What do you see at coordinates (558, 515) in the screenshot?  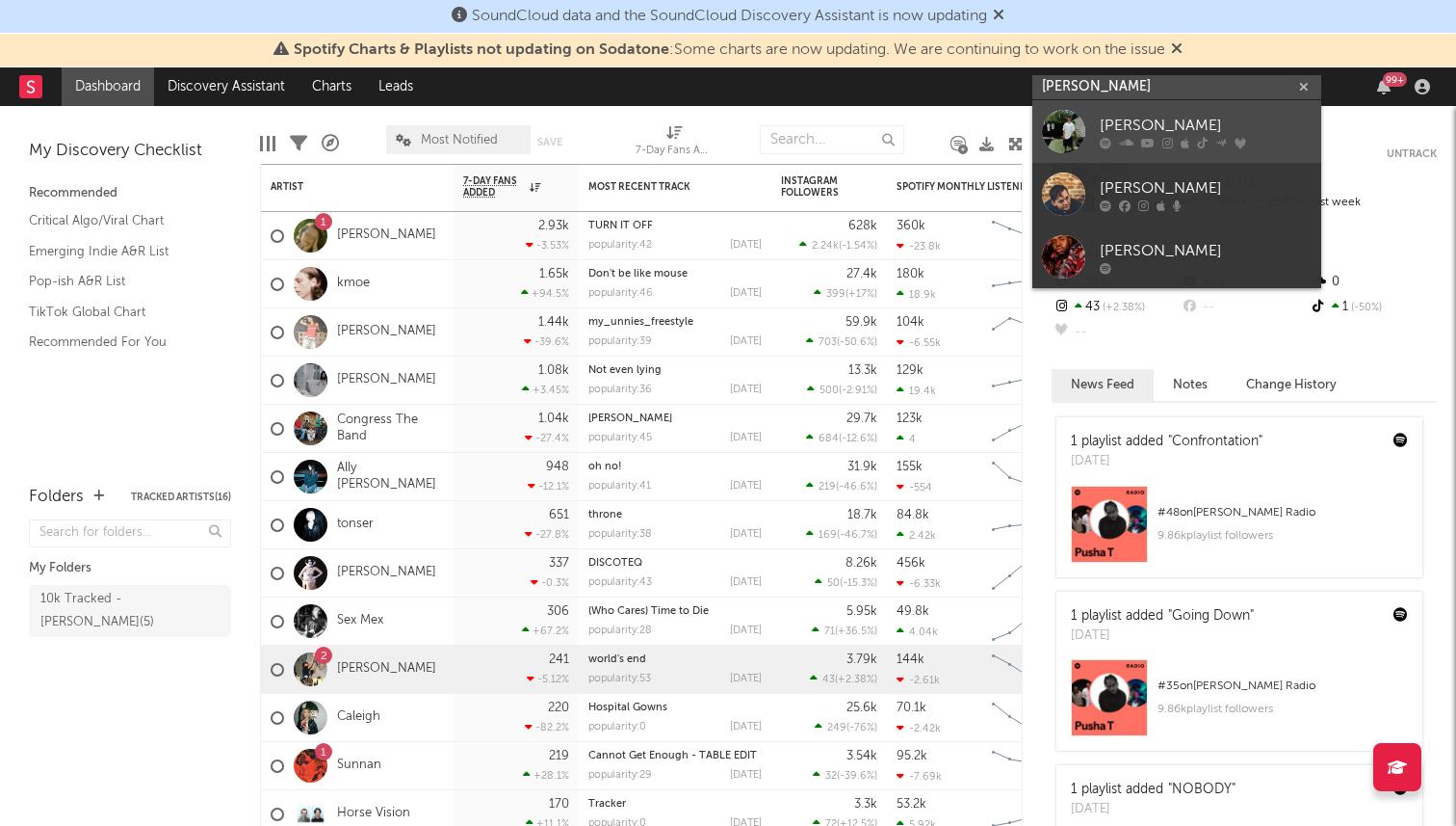 I see `div: 651` at bounding box center [558, 515].